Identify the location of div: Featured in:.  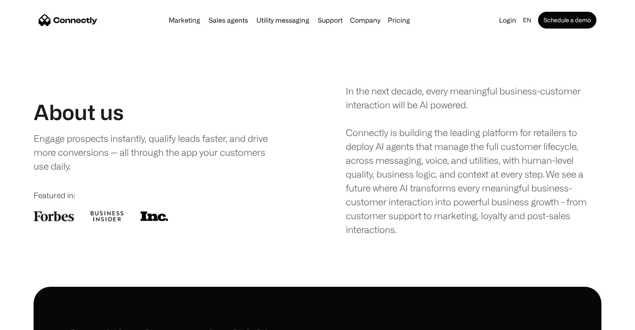
(161, 195).